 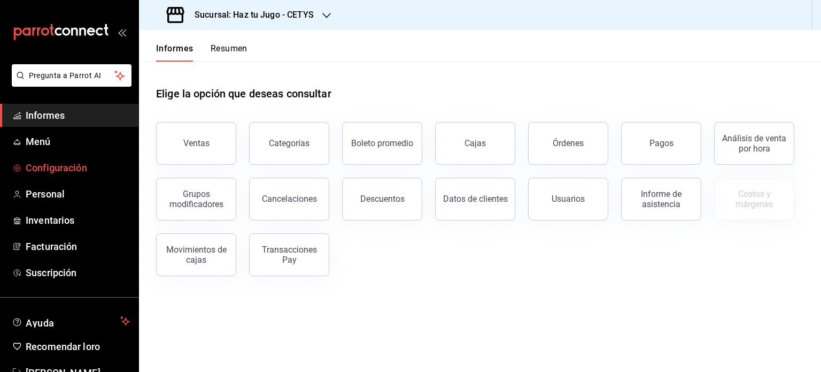 I want to click on font: Personal, so click(x=45, y=194).